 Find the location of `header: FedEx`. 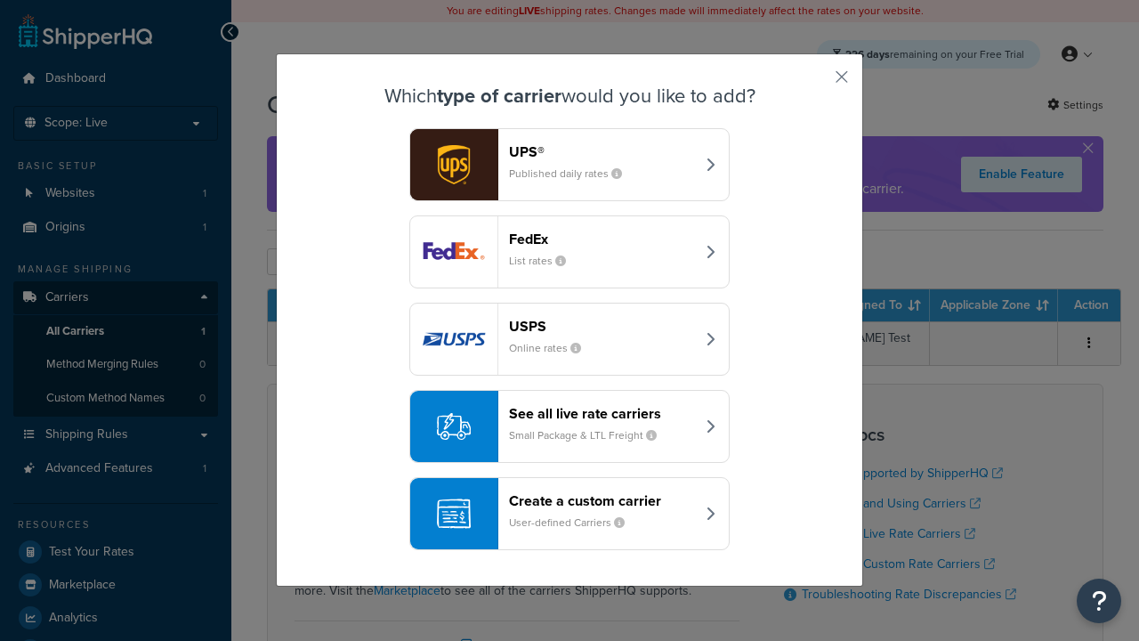

header: FedEx is located at coordinates (601, 238).